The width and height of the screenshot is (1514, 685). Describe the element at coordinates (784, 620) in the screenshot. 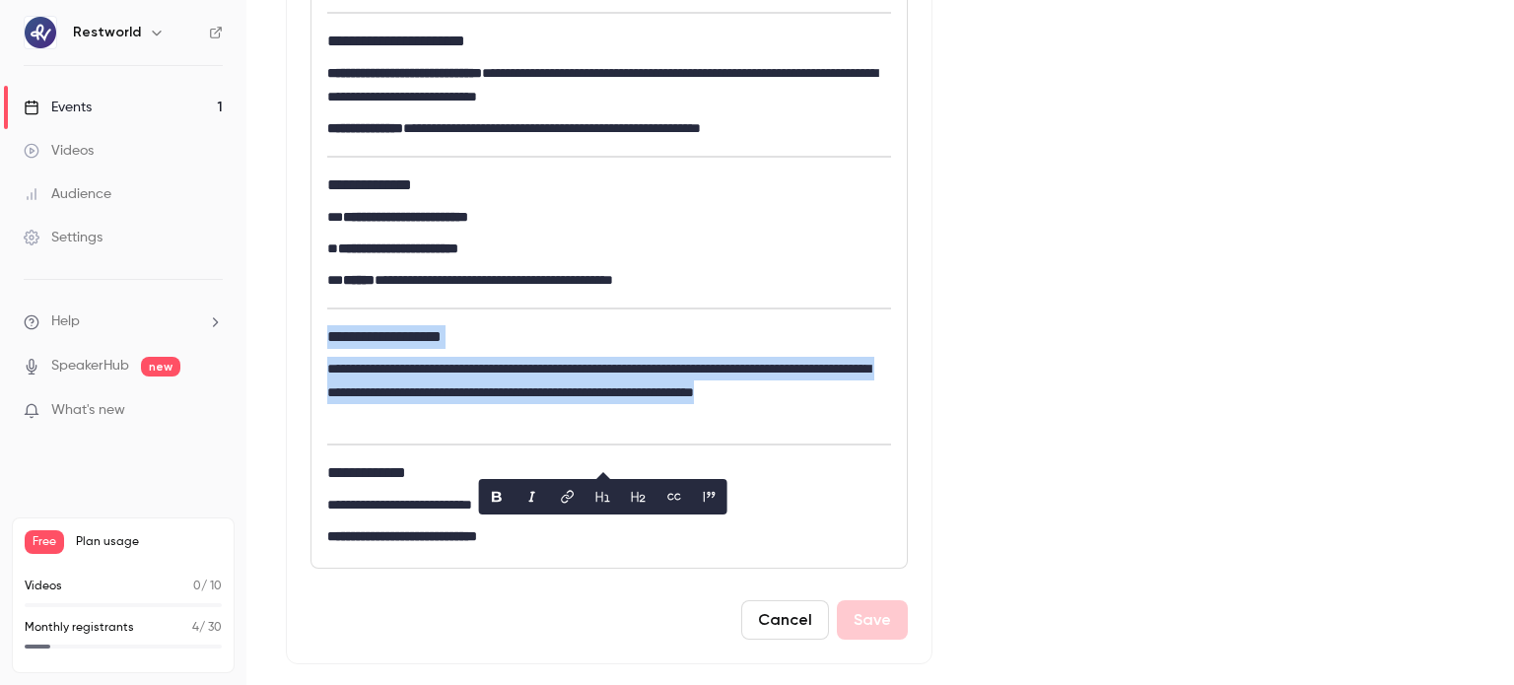

I see `button: Cancel` at that location.